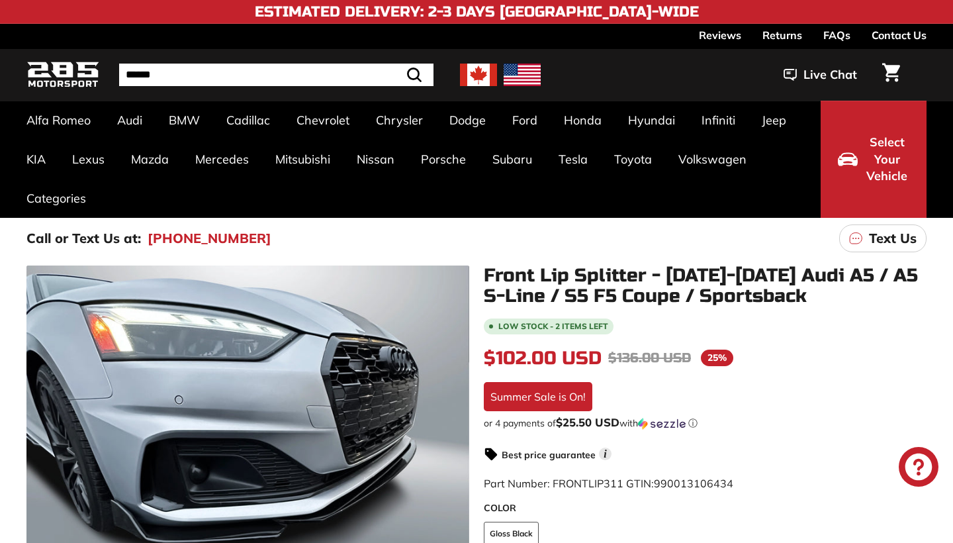 The height and width of the screenshot is (543, 953). What do you see at coordinates (705, 423) in the screenshot?
I see `div: or 4 payments of with` at bounding box center [705, 423].